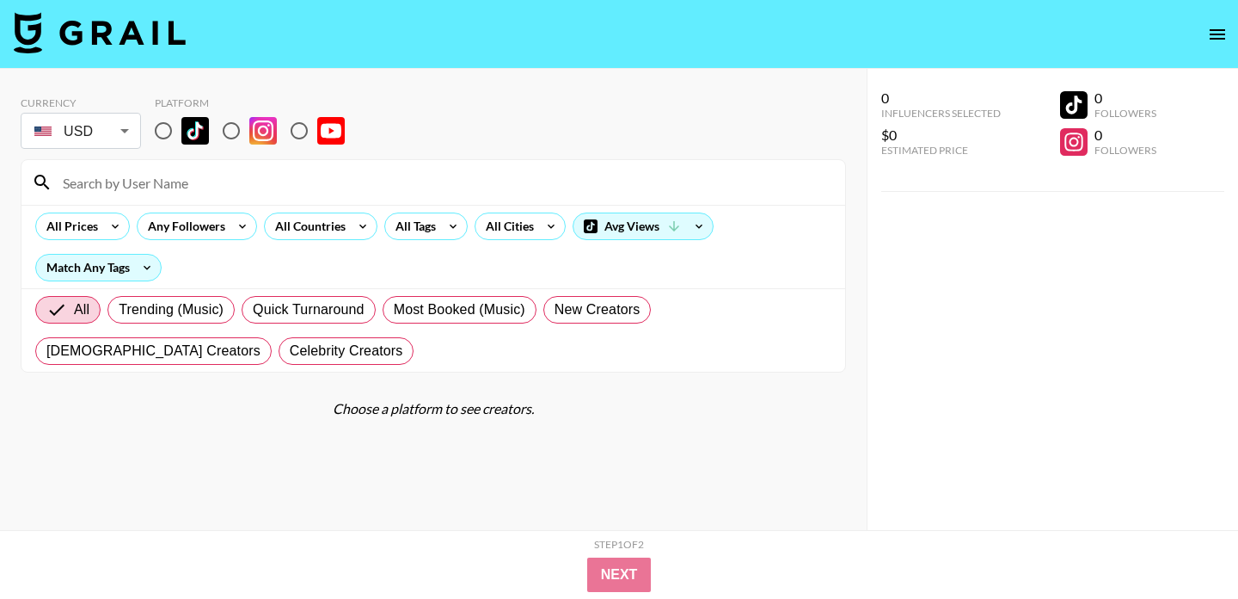 This screenshot has width=1238, height=599. What do you see at coordinates (1218, 34) in the screenshot?
I see `button: open drawer` at bounding box center [1218, 34].